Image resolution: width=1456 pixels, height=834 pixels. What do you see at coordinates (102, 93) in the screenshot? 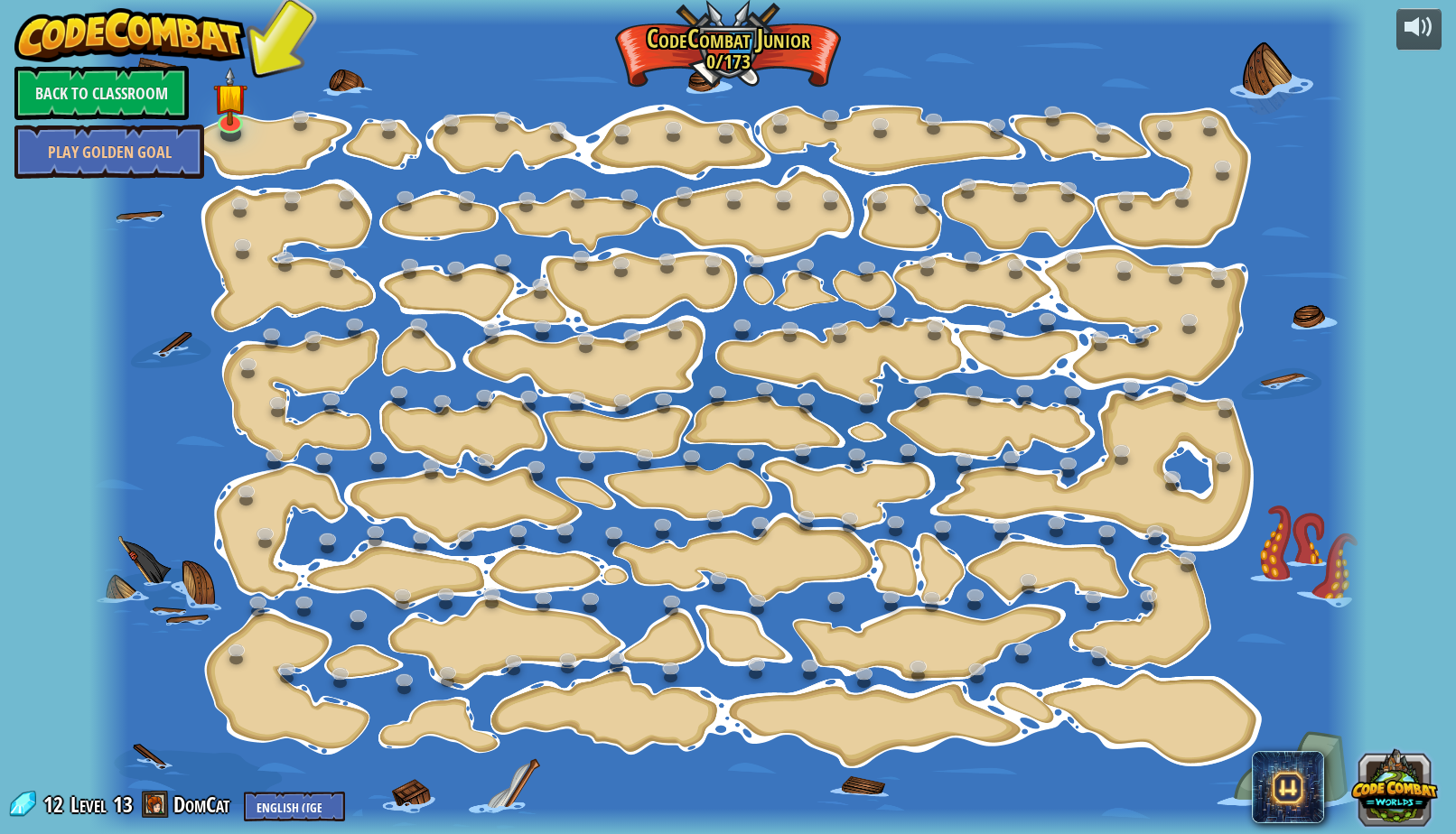
I see `a: Back to Classroom` at bounding box center [102, 93].